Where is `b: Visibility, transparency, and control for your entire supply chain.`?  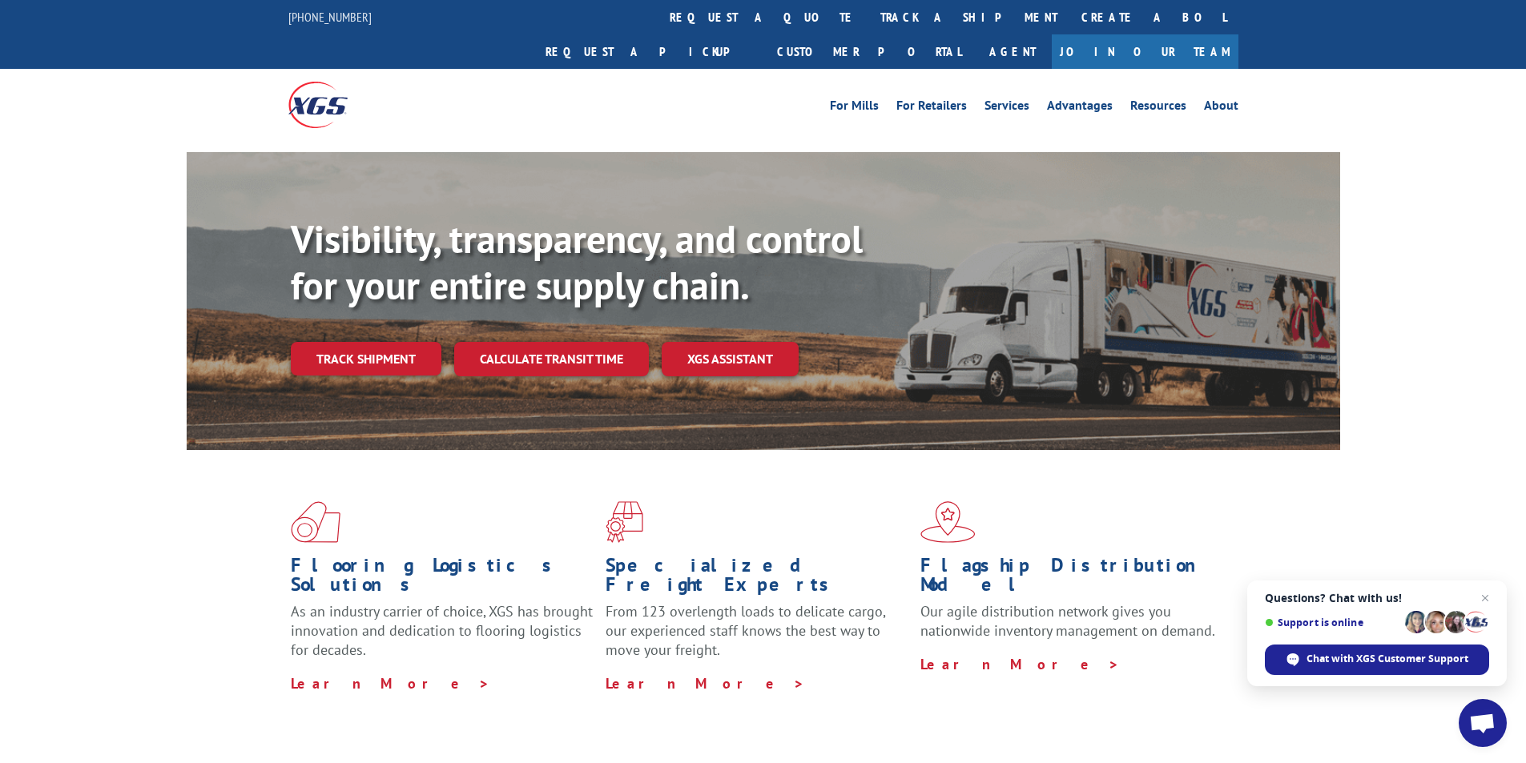
b: Visibility, transparency, and control for your entire supply chain. is located at coordinates (577, 262).